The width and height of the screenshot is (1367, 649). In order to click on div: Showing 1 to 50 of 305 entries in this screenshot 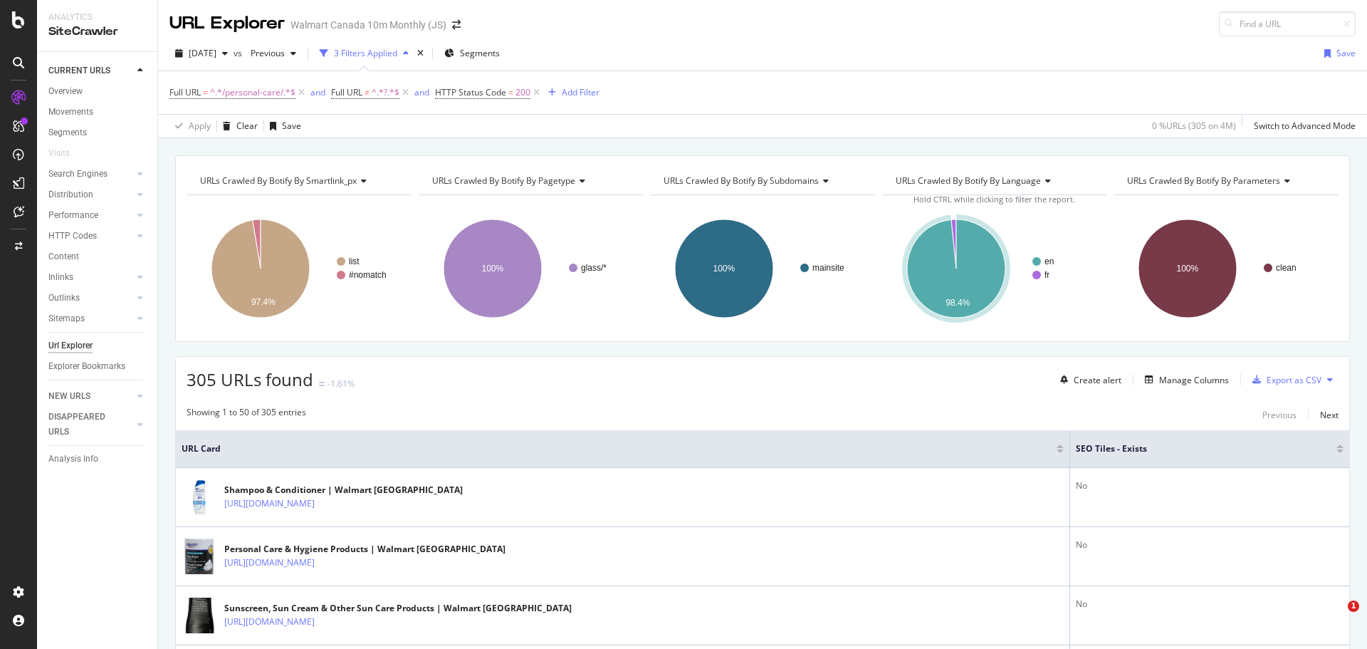, I will do `click(246, 414)`.